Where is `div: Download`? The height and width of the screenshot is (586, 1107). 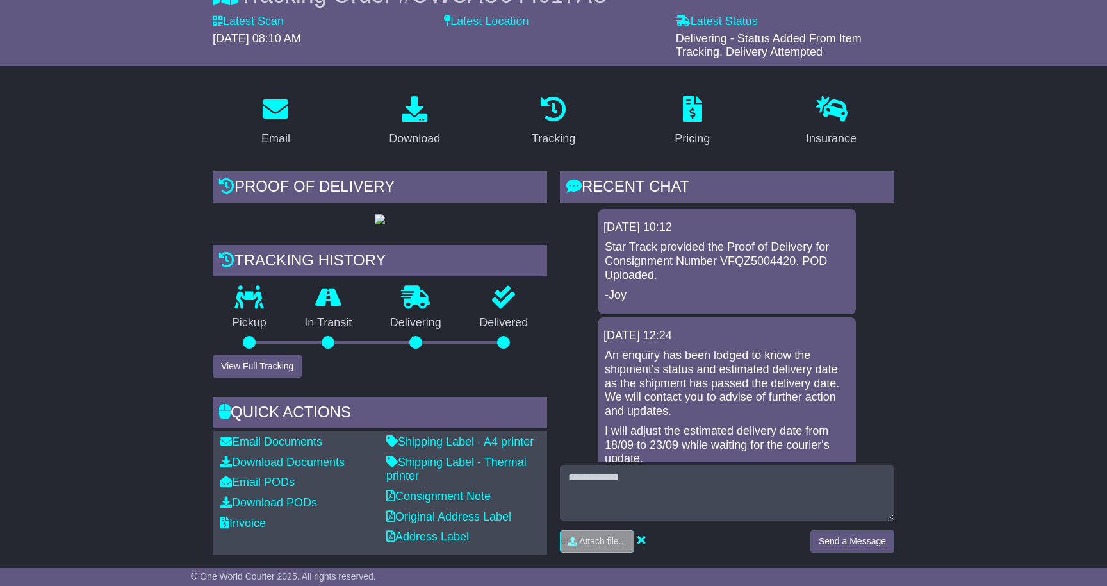 div: Download is located at coordinates (414, 138).